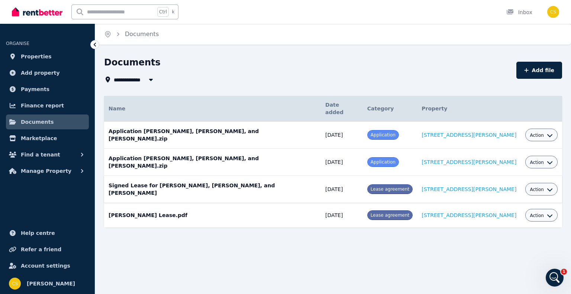 This screenshot has width=571, height=294. Describe the element at coordinates (173, 12) in the screenshot. I see `span: k` at that location.